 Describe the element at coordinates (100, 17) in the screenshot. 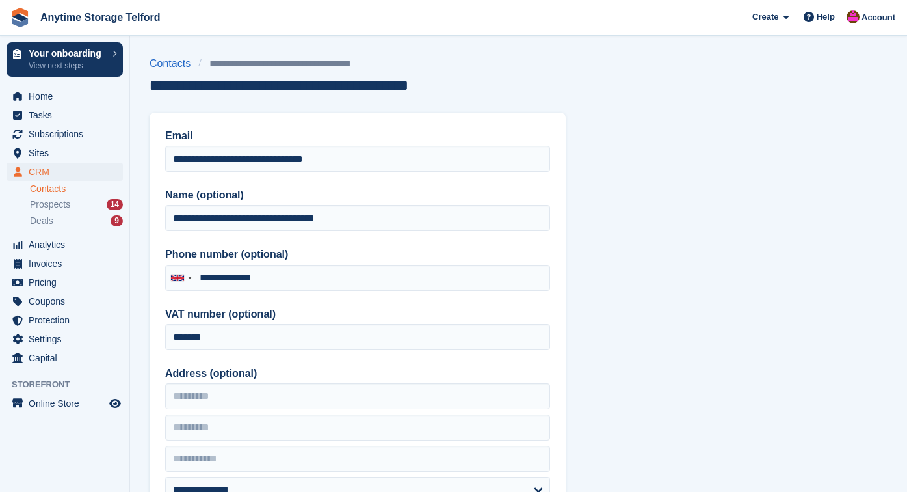

I see `a: Anytime Storage Telford` at that location.